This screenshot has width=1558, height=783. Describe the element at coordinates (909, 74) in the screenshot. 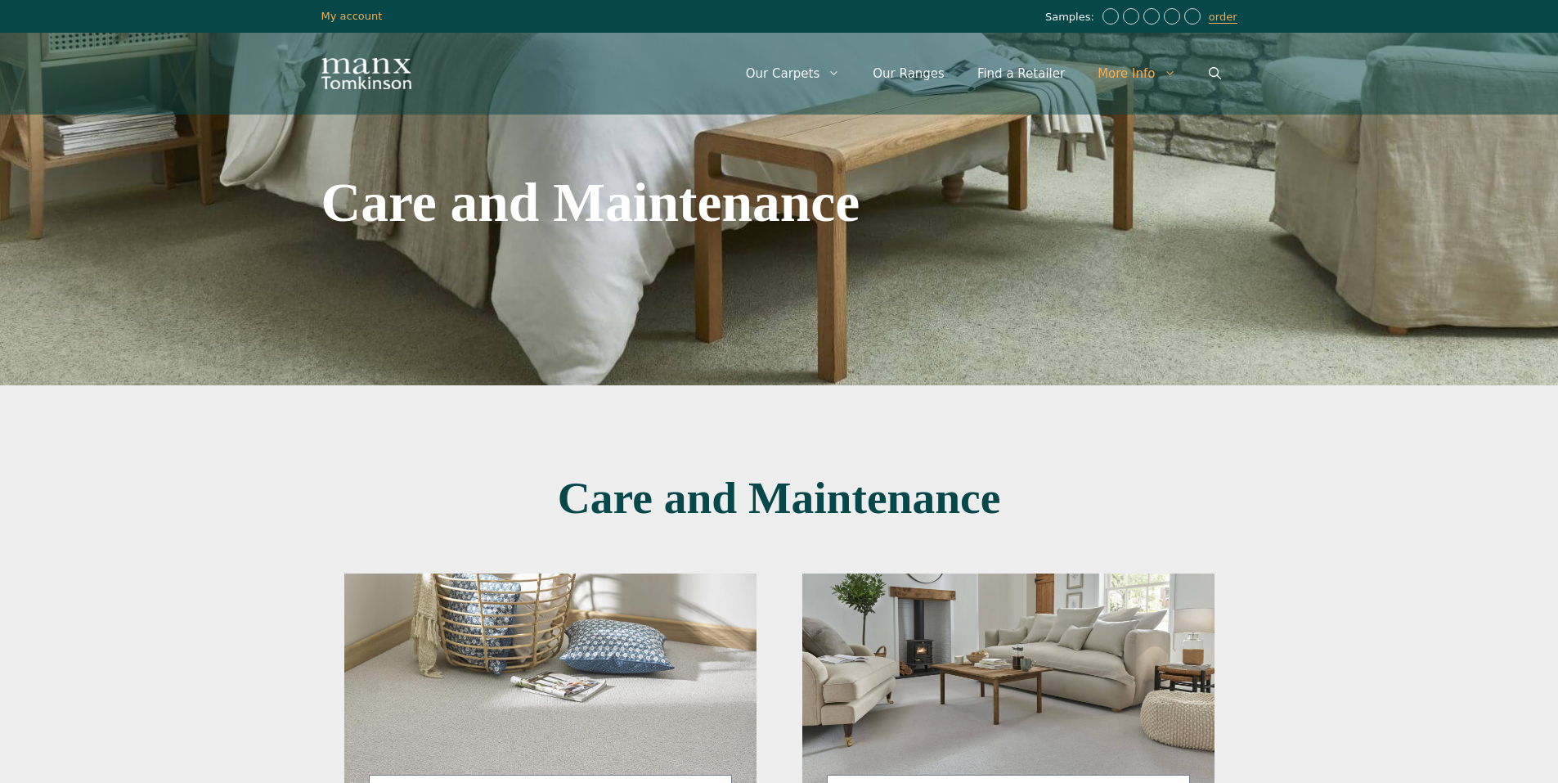

I see `a: Our Ranges` at that location.